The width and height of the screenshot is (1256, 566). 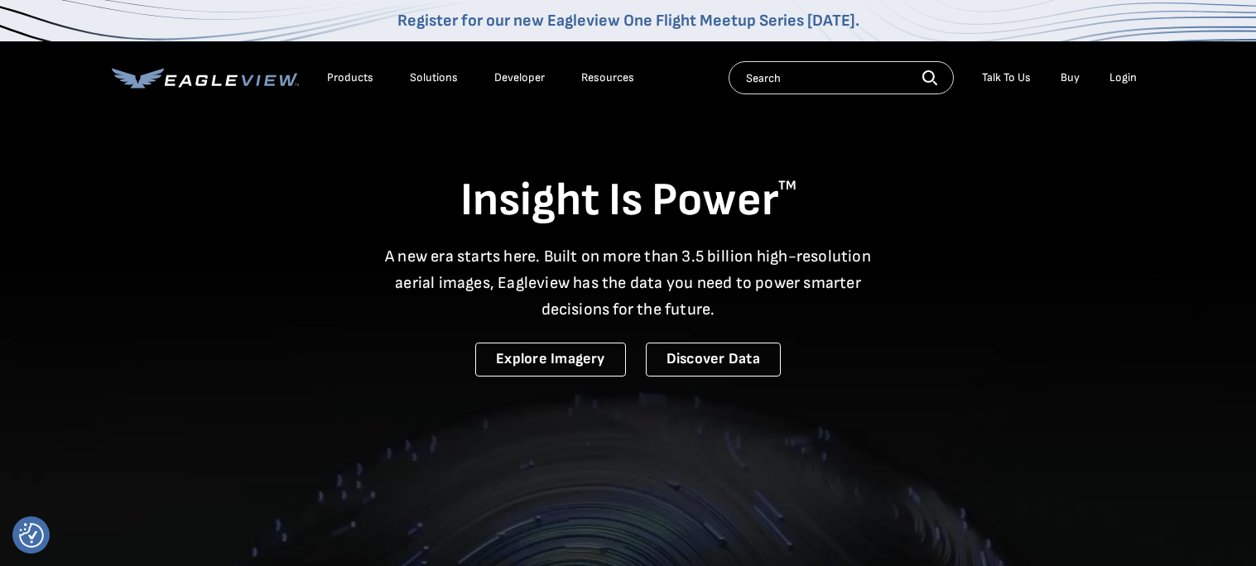 What do you see at coordinates (1006, 78) in the screenshot?
I see `div: Talk To Us` at bounding box center [1006, 78].